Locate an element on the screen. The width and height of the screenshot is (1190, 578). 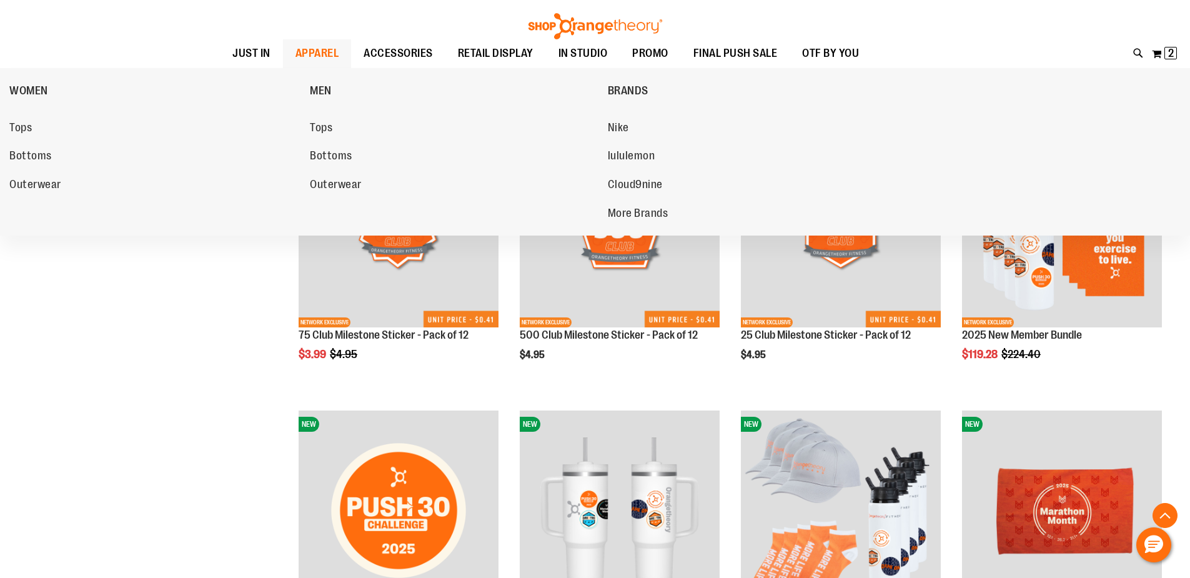
a: IN STUDIO is located at coordinates (583, 54).